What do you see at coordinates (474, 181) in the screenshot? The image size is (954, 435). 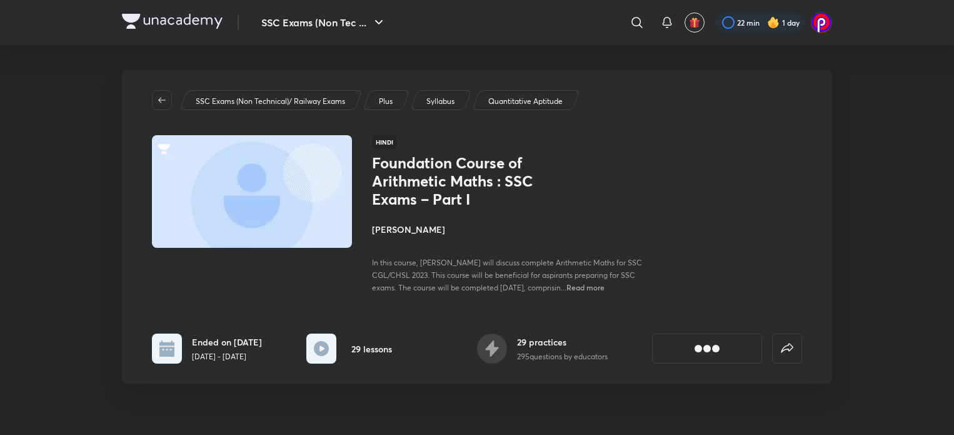 I see `h1: Foundation Course of Arithmetic Maths : SSC Exams – Part I` at bounding box center [474, 181].